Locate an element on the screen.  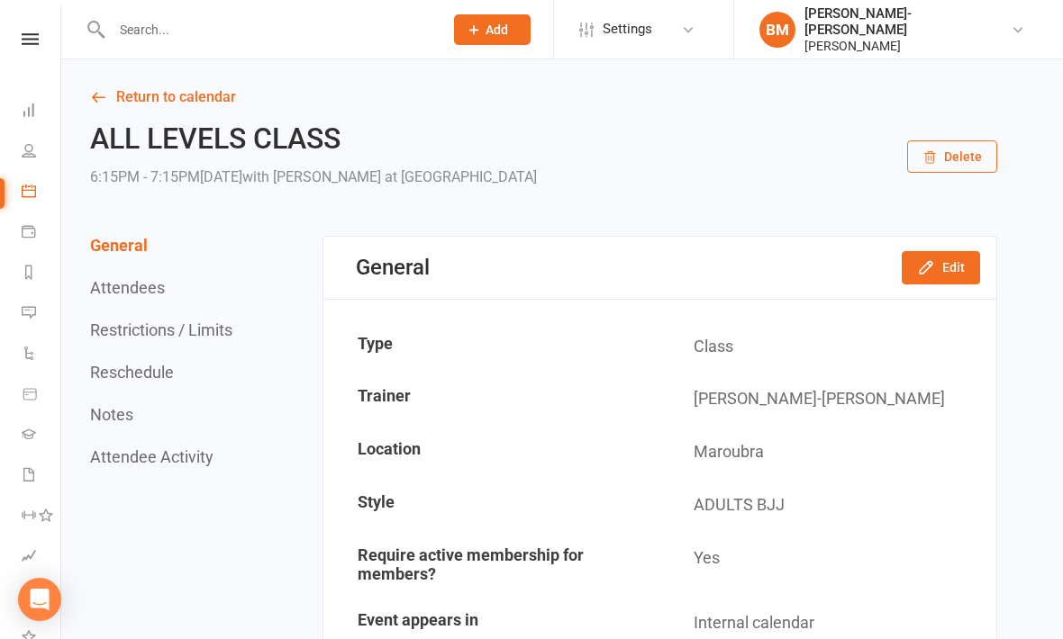
button: General is located at coordinates (119, 245).